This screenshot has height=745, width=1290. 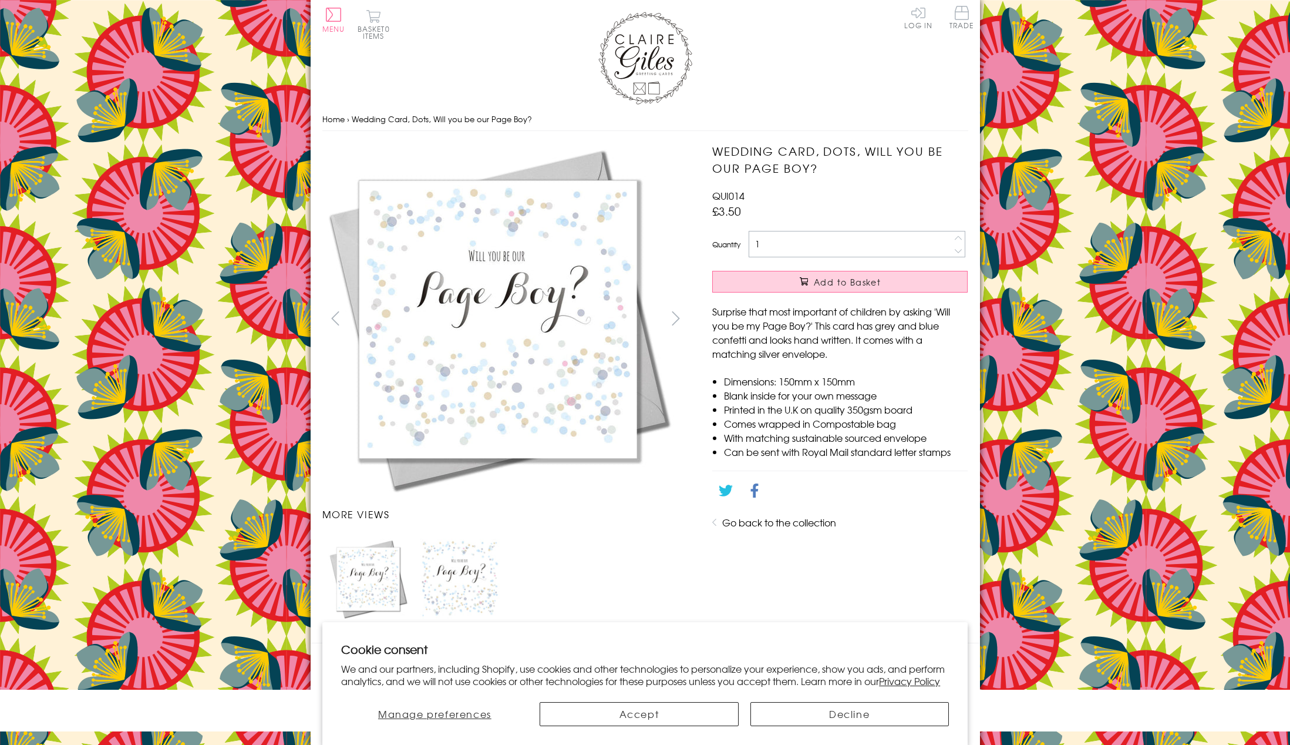 I want to click on button: Menu, so click(x=334, y=20).